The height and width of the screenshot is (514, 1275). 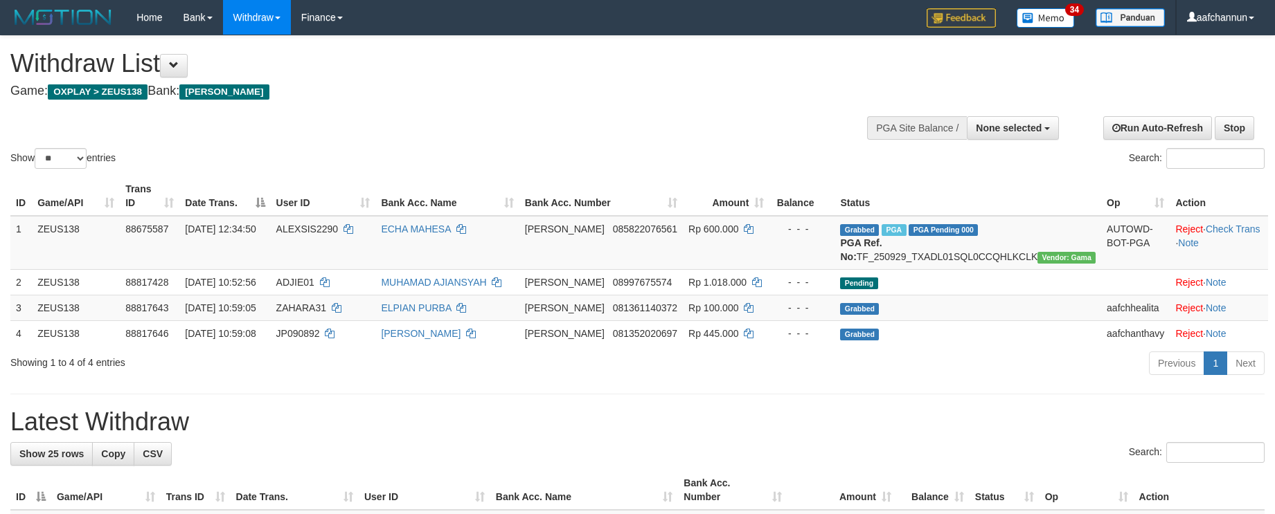 I want to click on span: Rp 1.018.000, so click(x=717, y=282).